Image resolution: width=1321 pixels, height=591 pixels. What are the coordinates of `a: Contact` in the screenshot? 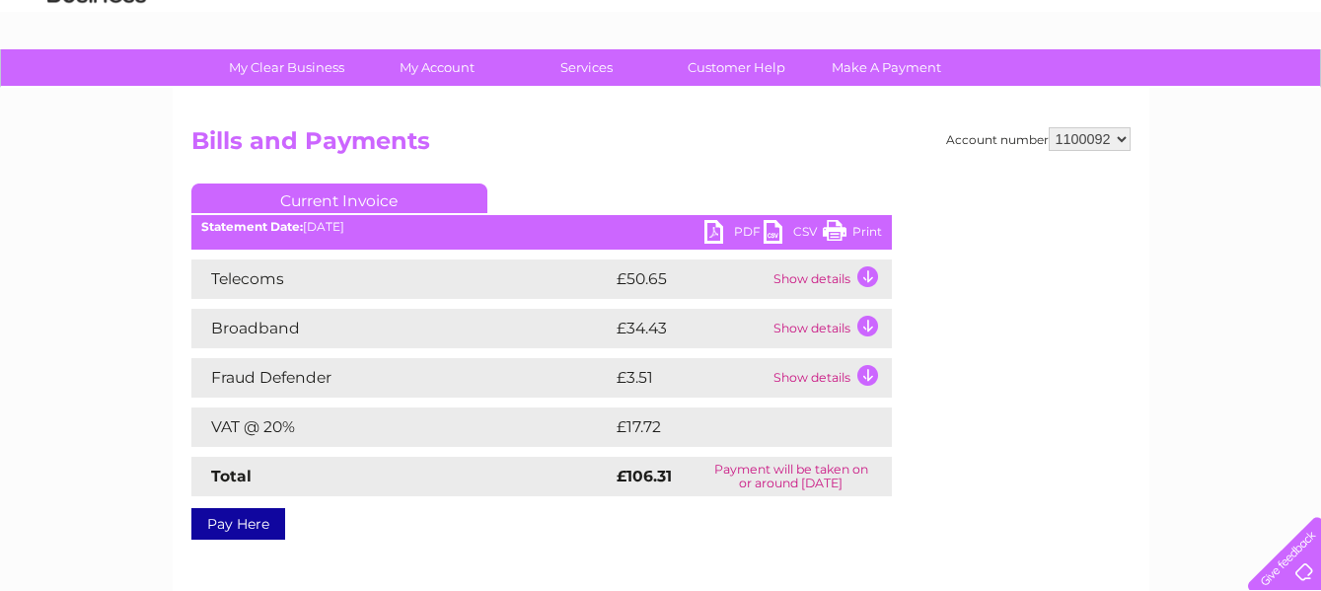 It's located at (1213, 91).